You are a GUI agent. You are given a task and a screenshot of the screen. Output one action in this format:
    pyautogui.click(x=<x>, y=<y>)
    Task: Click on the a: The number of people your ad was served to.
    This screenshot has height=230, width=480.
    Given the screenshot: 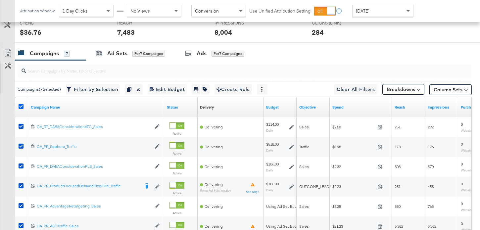 What is the action you would take?
    pyautogui.click(x=408, y=107)
    